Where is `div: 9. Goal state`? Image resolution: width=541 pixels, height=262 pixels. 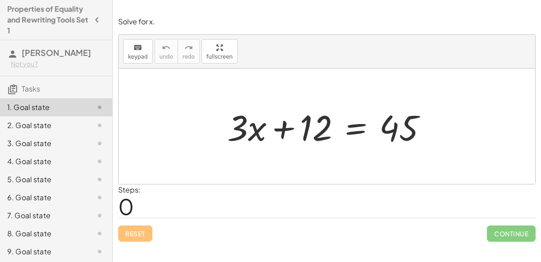
div: 9. Goal state is located at coordinates (43, 251).